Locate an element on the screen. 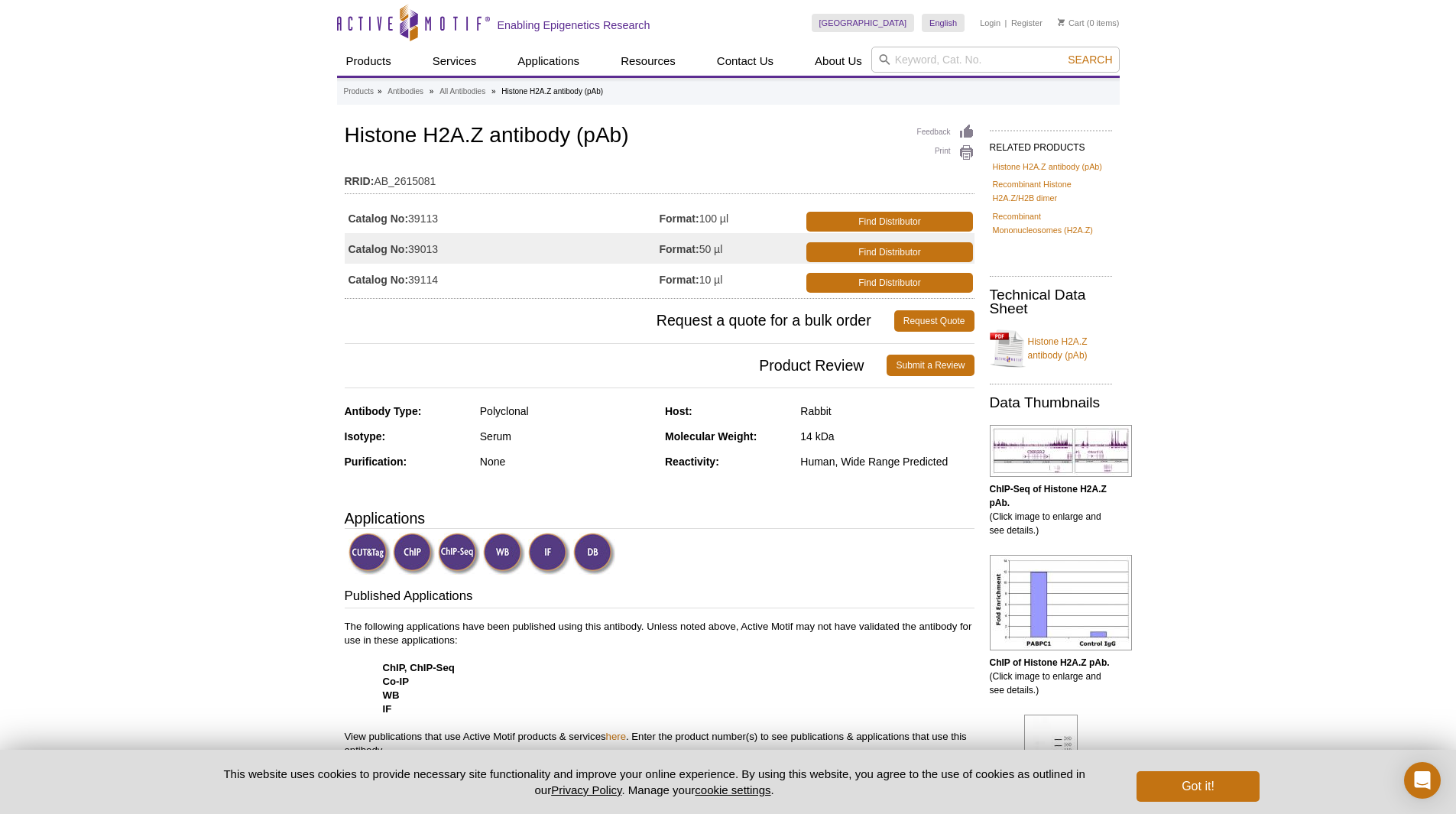 The image size is (1456, 814). a: Feedback is located at coordinates (946, 132).